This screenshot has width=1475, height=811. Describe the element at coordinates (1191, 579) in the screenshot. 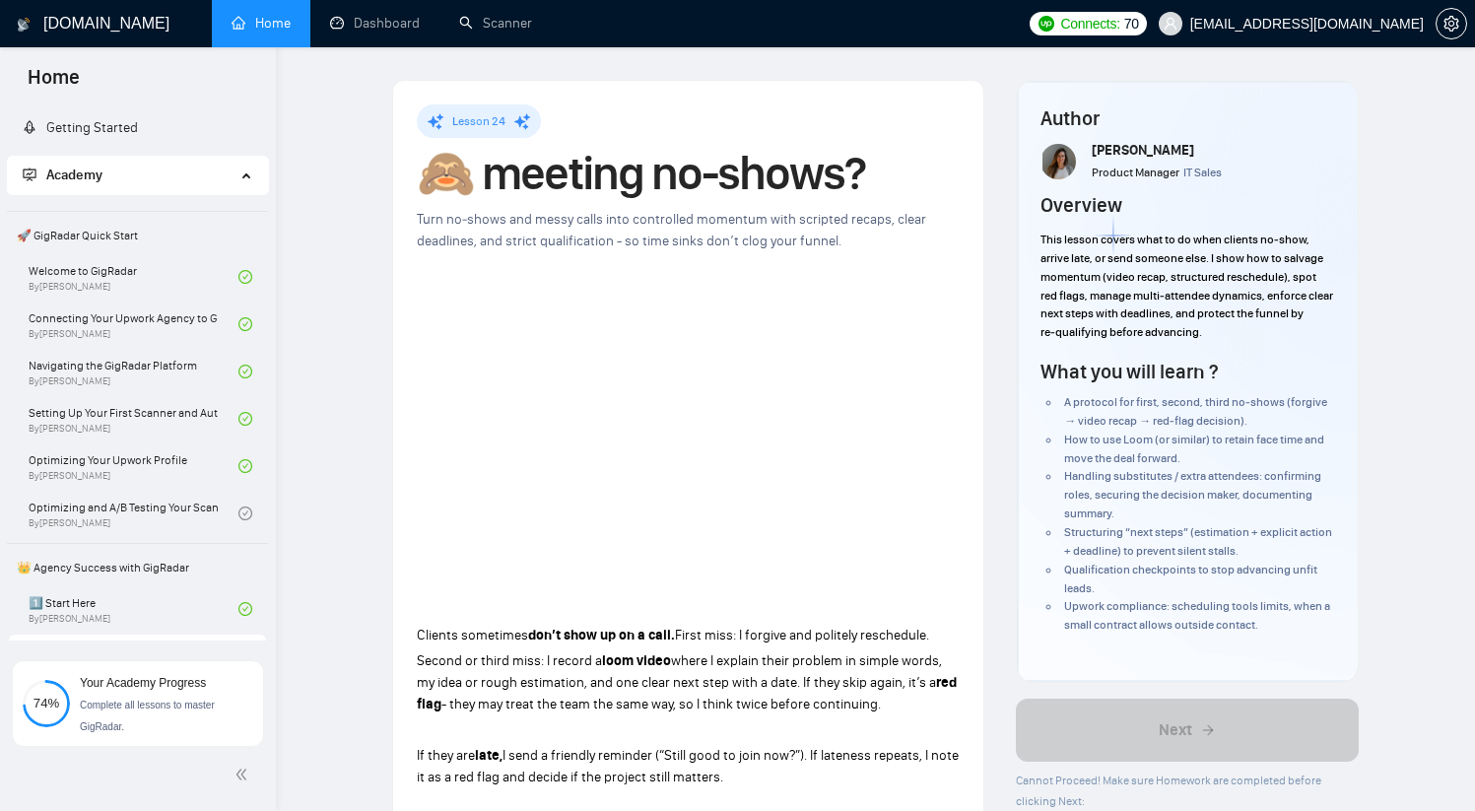

I see `span: Qualification checkpoints to stop advancing unfit leads.` at that location.